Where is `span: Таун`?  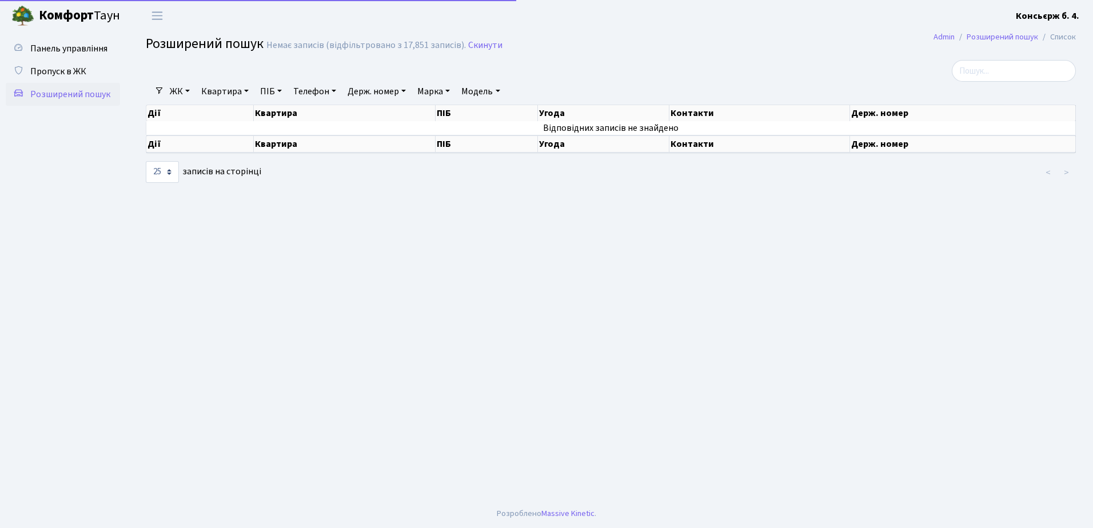 span: Таун is located at coordinates (79, 16).